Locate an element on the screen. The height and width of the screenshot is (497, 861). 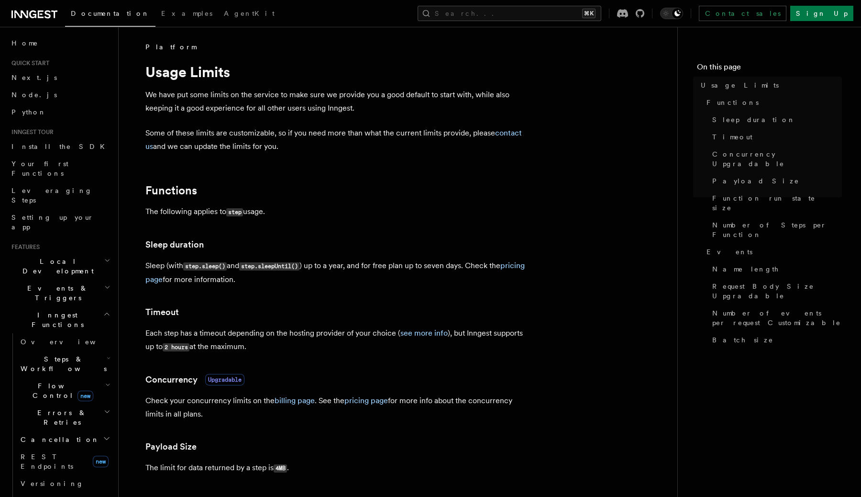
a: Overview is located at coordinates (65, 342).